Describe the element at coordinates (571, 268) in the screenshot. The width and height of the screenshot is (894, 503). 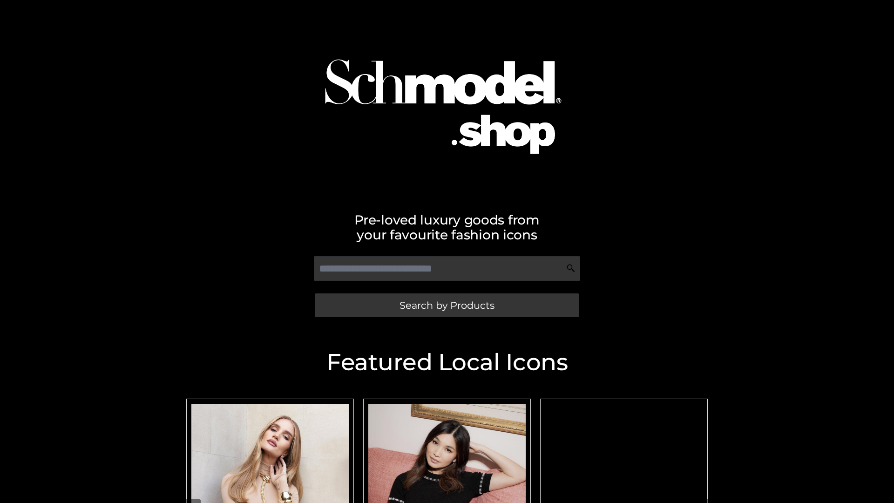
I see `img: Search Icon` at that location.